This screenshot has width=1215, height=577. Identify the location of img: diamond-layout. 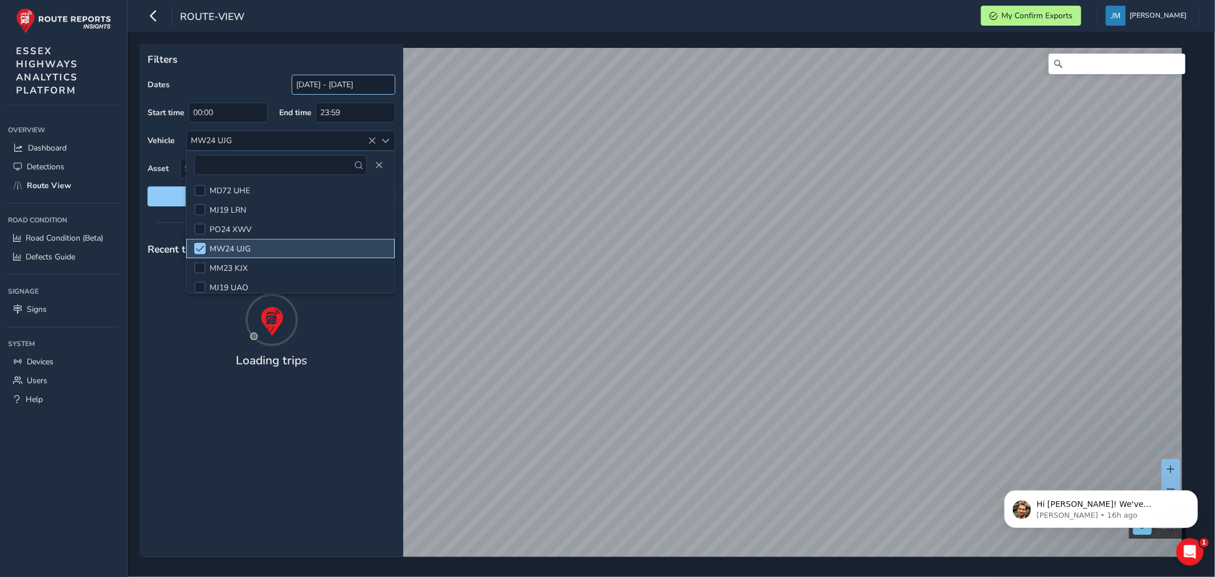
(1116, 15).